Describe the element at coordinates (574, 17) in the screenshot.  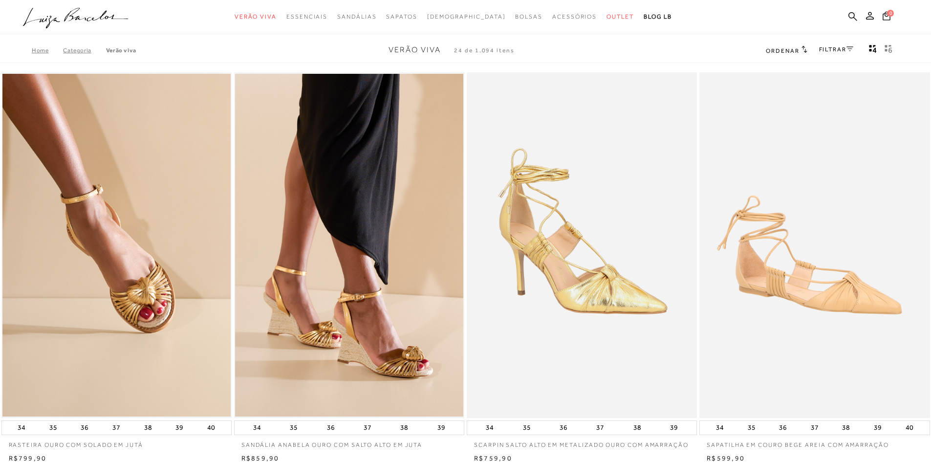
I see `span: Acessórios` at that location.